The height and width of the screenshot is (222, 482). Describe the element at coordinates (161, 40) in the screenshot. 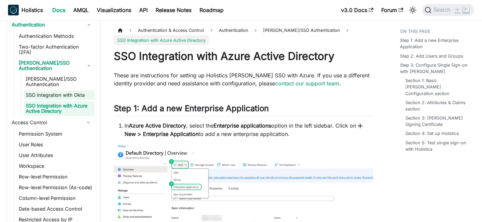

I see `span: SSO Integration with Azure Active Directory` at that location.